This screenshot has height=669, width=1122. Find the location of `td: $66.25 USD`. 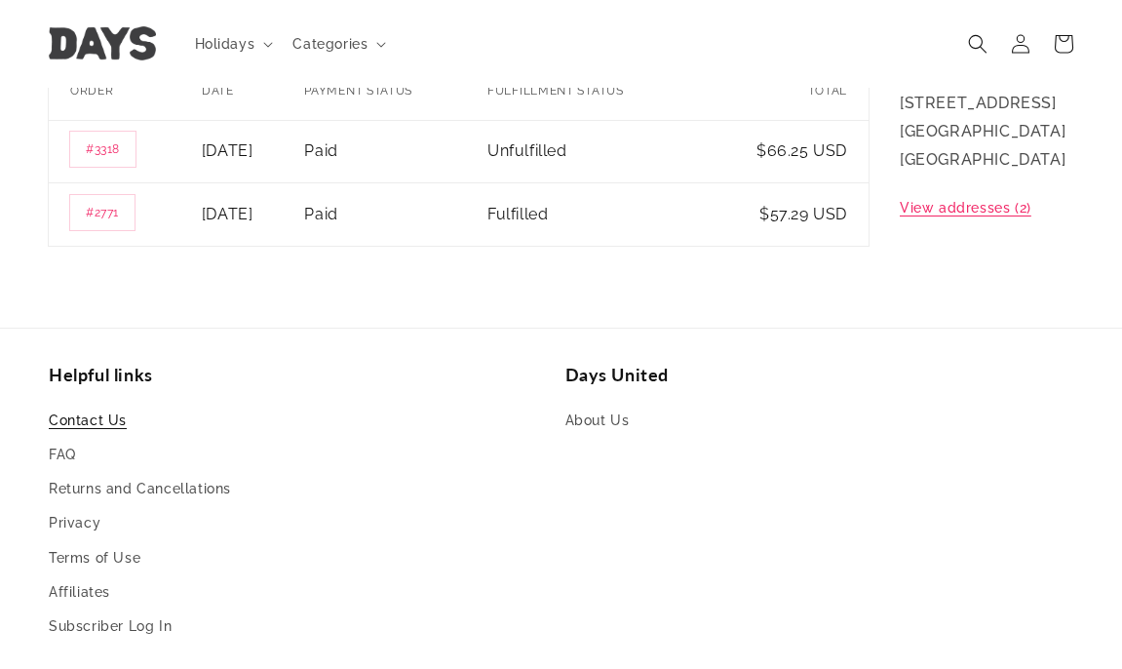

td: $66.25 USD is located at coordinates (788, 151).